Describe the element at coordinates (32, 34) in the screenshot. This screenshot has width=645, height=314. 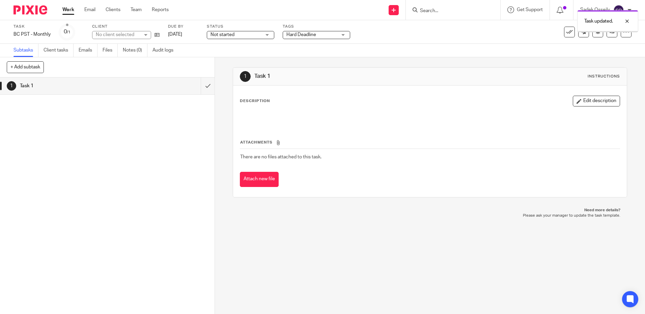
I see `div: BC PST - Monthly` at that location.